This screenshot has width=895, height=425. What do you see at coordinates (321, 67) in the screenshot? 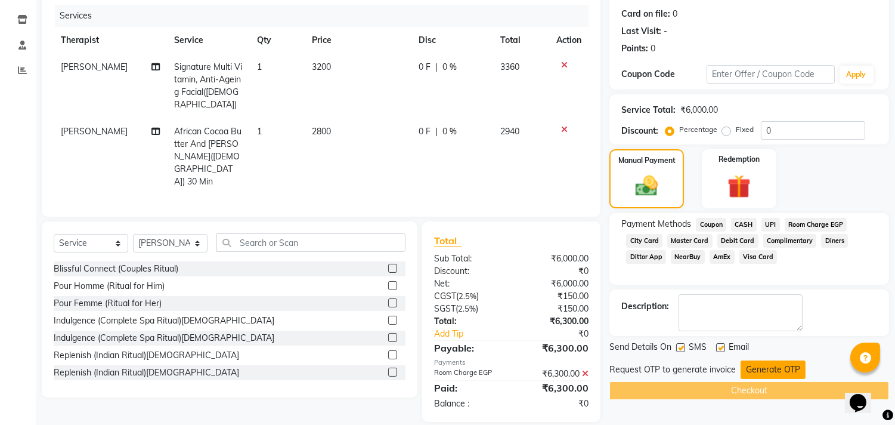
I see `span: 3200` at bounding box center [321, 67].